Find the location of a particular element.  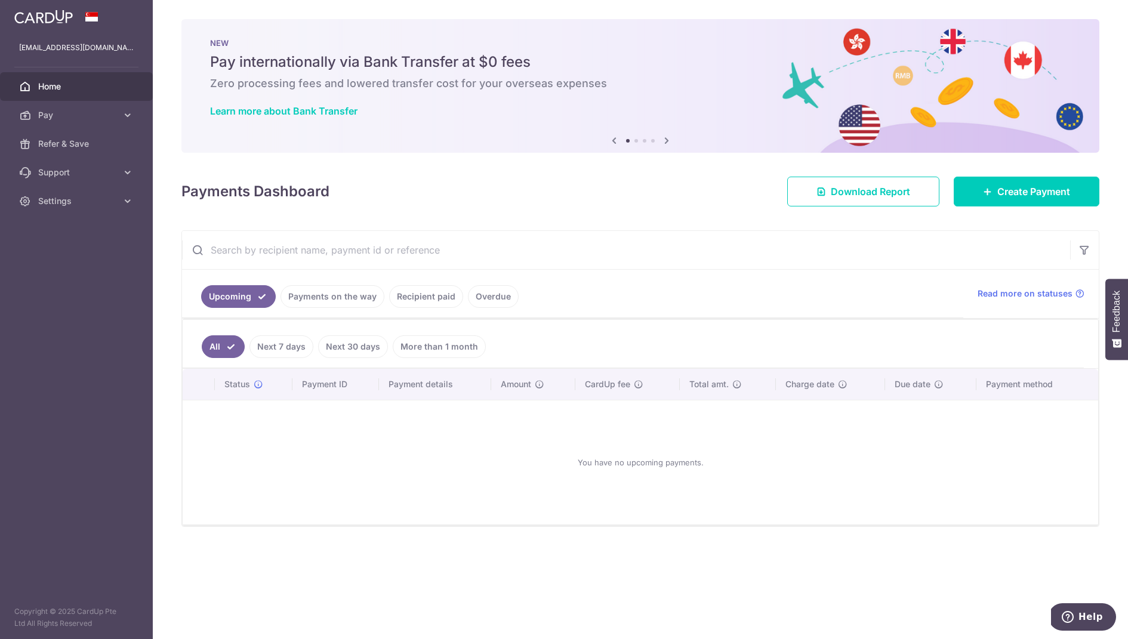

span: Home is located at coordinates (78, 87).